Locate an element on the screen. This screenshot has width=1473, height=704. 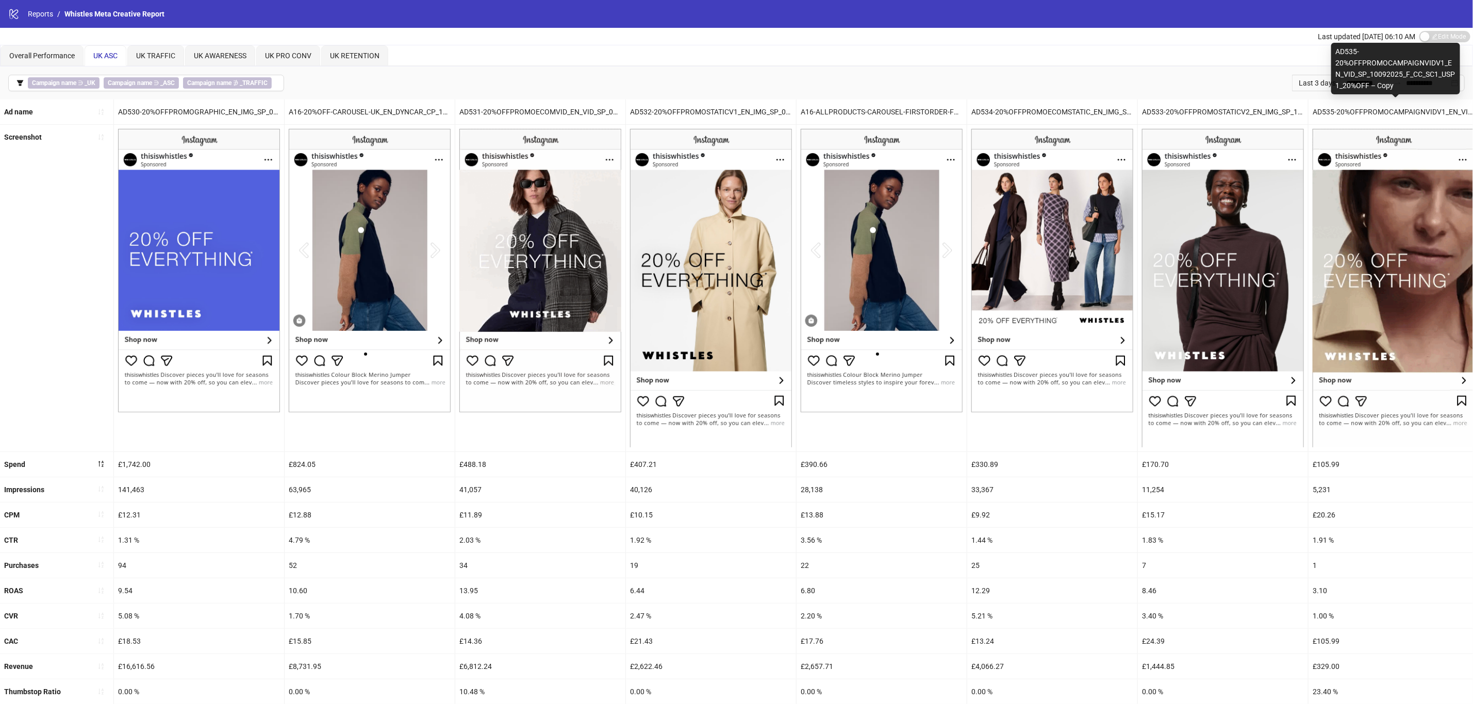
b: _ASC is located at coordinates (168, 83).